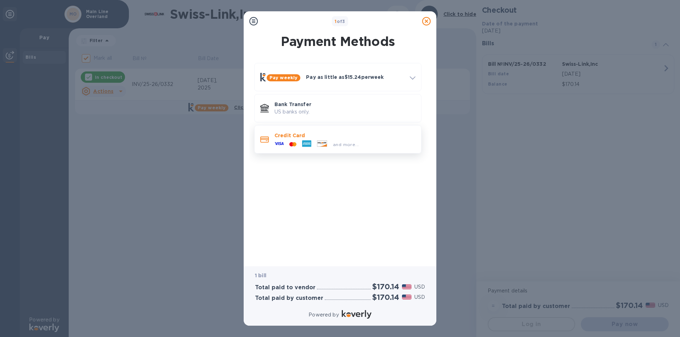  What do you see at coordinates (335, 21) in the screenshot?
I see `span: 1` at bounding box center [335, 21].